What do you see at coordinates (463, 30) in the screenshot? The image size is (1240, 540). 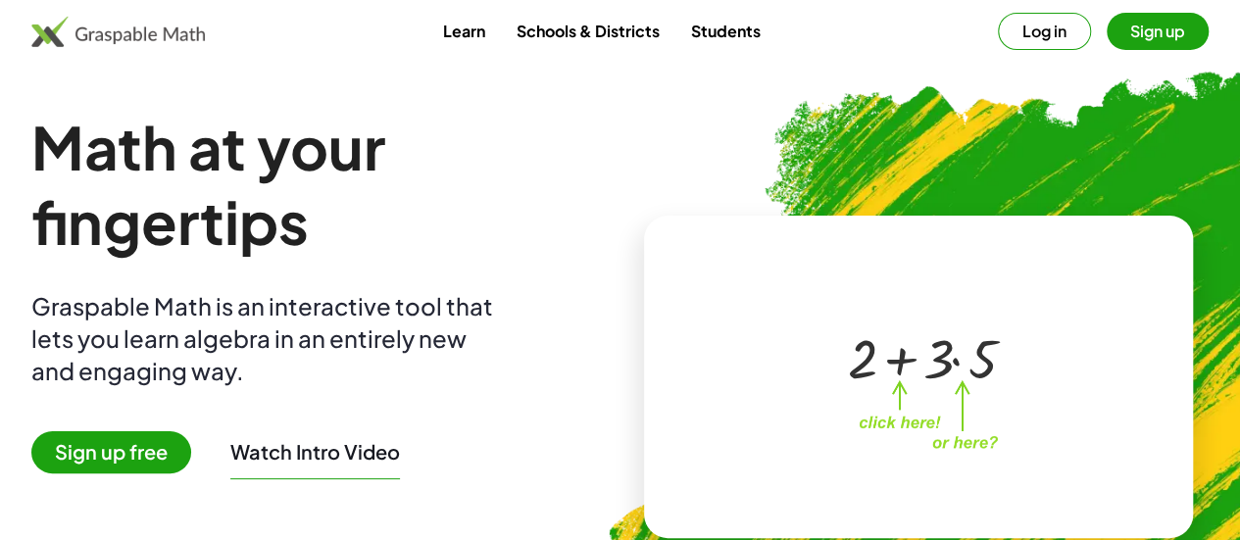 I see `a: Learn` at bounding box center [463, 30].